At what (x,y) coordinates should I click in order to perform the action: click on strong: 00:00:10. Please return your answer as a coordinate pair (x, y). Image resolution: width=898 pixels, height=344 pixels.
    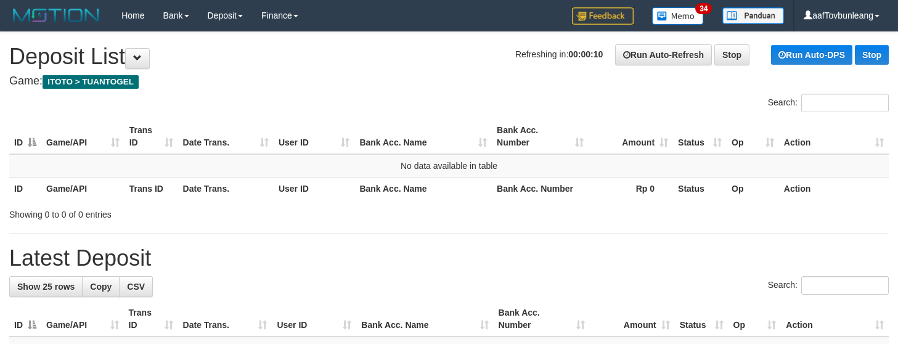
    Looking at the image, I should click on (586, 54).